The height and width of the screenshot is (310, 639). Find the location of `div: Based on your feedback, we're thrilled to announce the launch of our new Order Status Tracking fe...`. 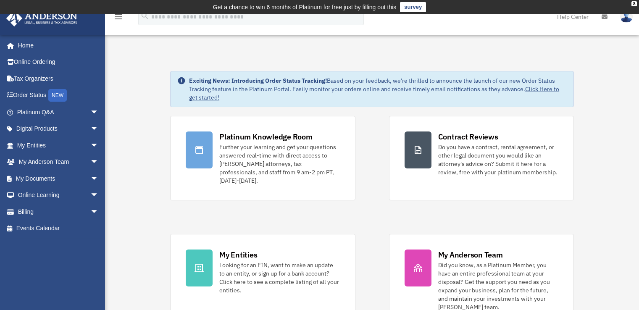

div: Based on your feedback, we're thrilled to announce the launch of our new Order Status Tracking fe... is located at coordinates (378, 89).